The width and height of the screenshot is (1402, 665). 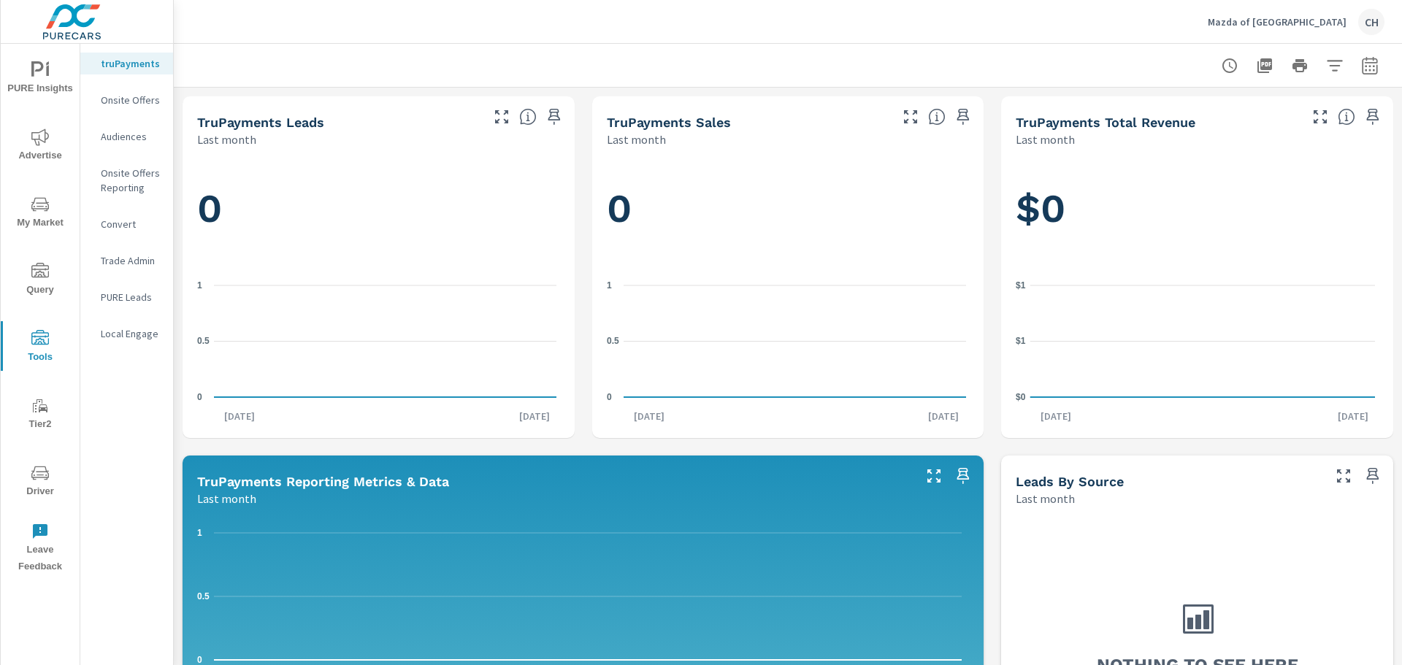 I want to click on text: $0, so click(x=1021, y=397).